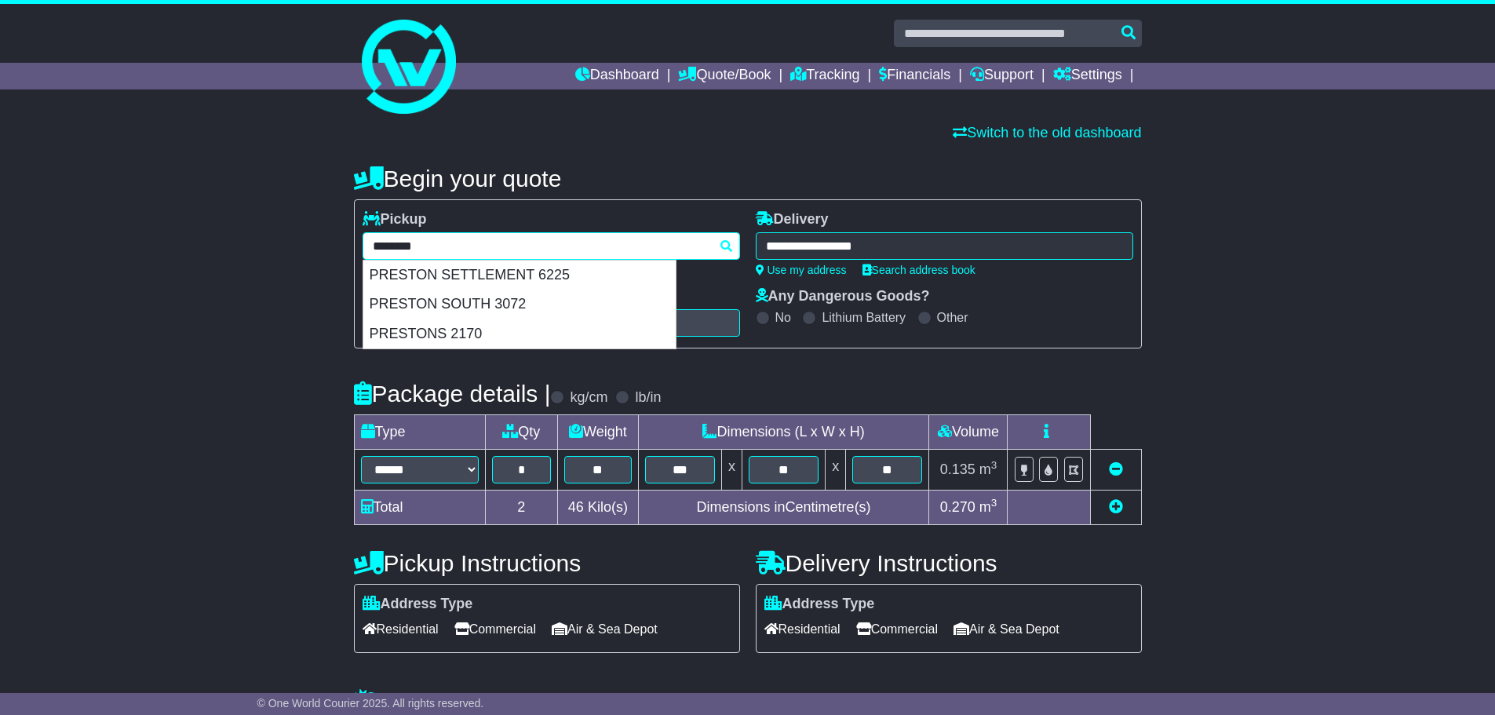  I want to click on a: Tracking, so click(825, 76).